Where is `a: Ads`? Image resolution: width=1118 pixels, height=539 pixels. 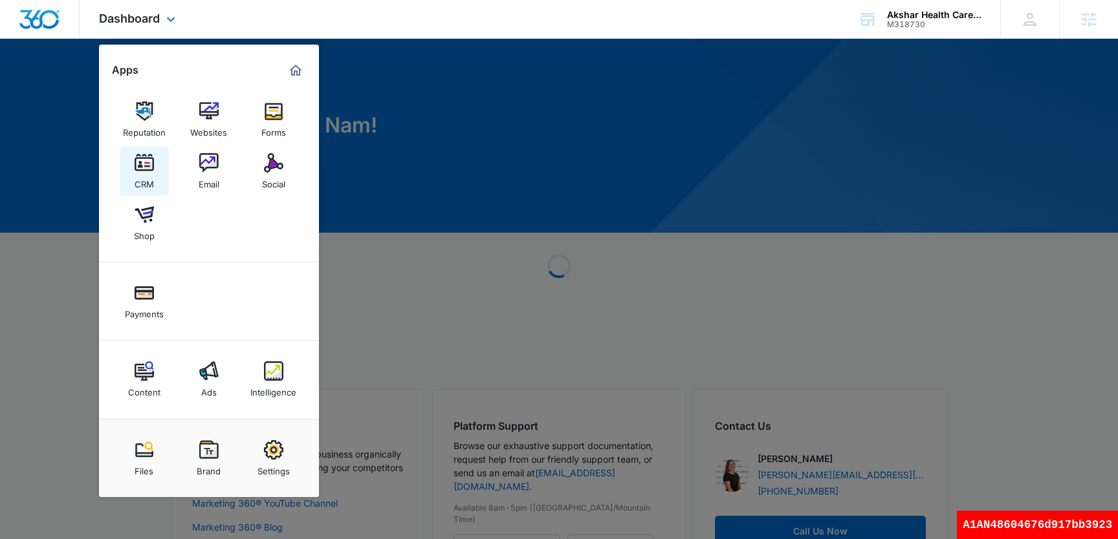
a: Ads is located at coordinates (209, 380).